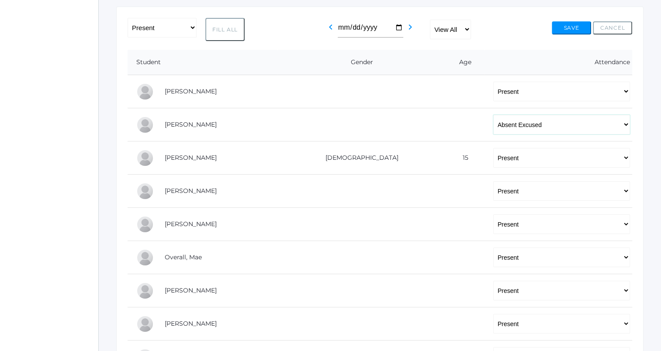 This screenshot has height=351, width=661. Describe the element at coordinates (183, 257) in the screenshot. I see `a: Overall, Mae` at that location.